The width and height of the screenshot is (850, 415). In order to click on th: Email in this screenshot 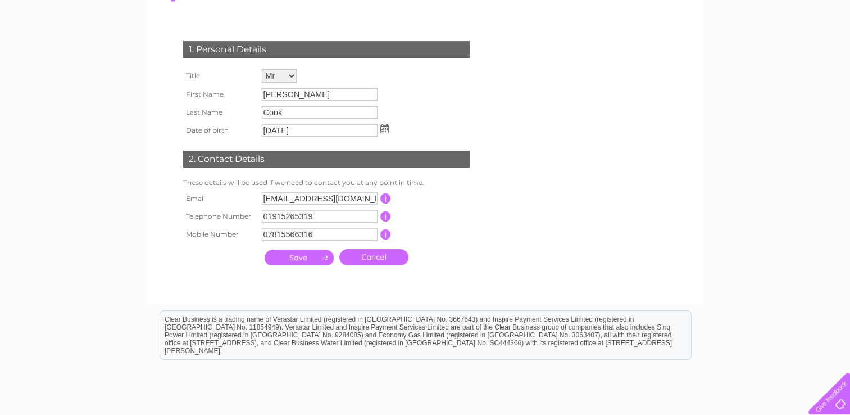, I will do `click(220, 198)`.